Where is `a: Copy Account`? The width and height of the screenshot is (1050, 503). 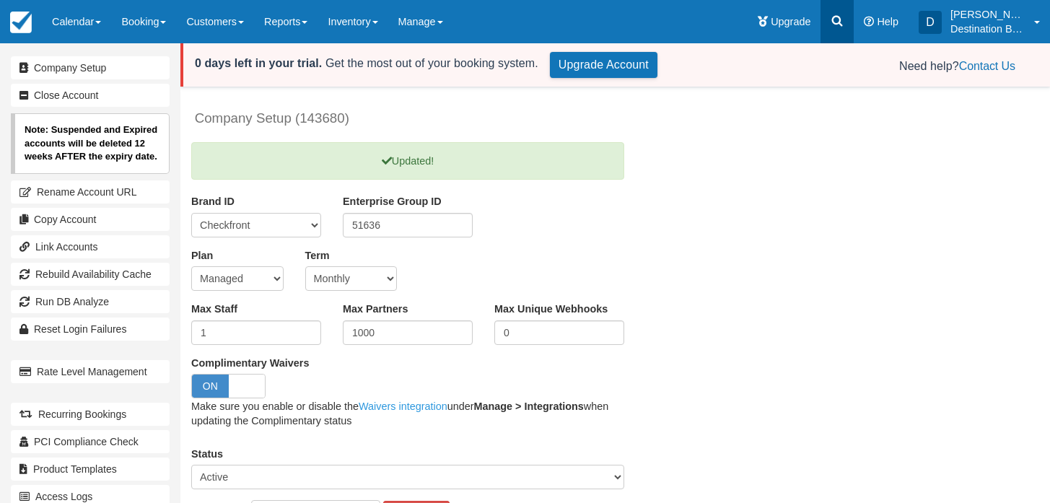 a: Copy Account is located at coordinates (90, 219).